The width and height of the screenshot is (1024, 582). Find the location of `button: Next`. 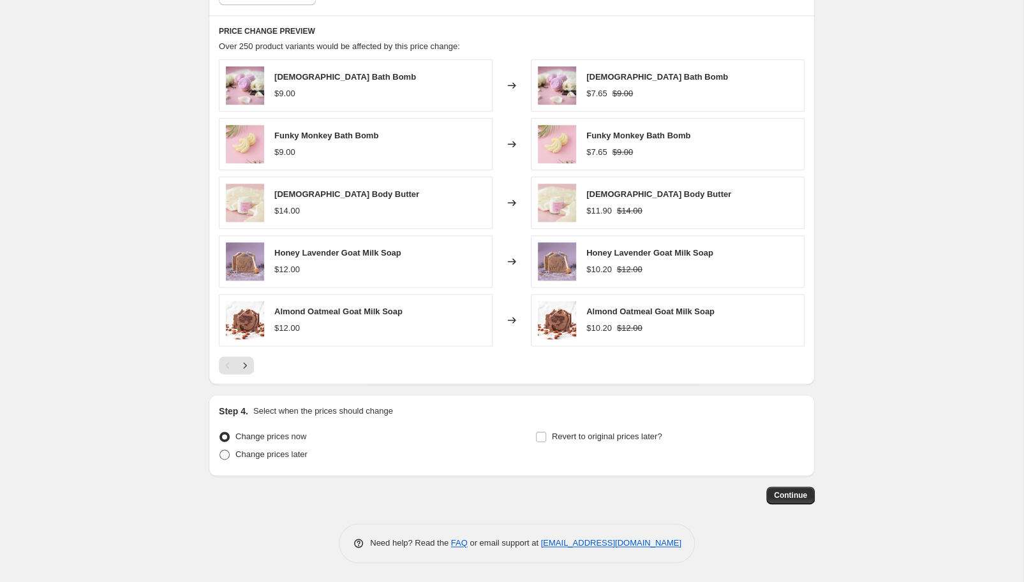

button: Next is located at coordinates (245, 365).